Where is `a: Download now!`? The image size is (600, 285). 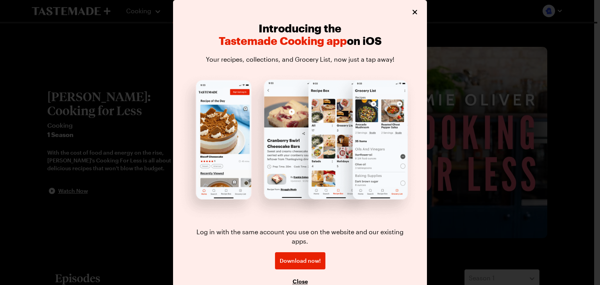
a: Download now! is located at coordinates (300, 261).